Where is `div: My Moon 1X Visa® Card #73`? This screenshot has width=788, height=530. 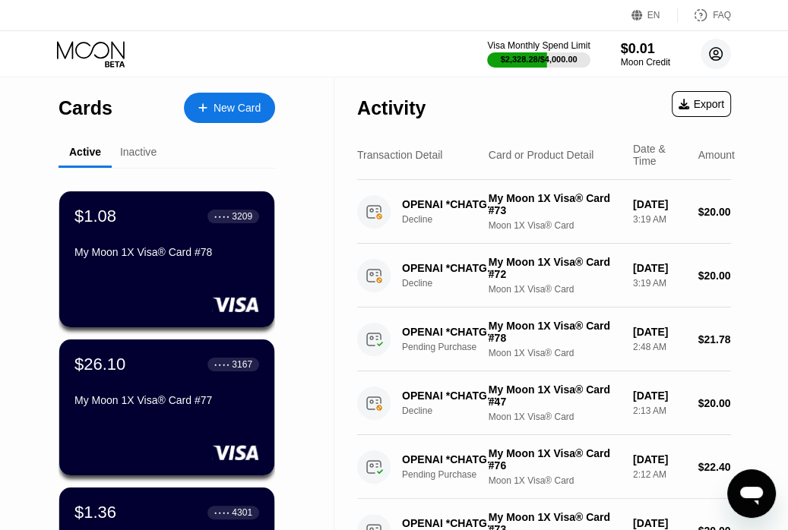
div: My Moon 1X Visa® Card #73 is located at coordinates (554, 204).